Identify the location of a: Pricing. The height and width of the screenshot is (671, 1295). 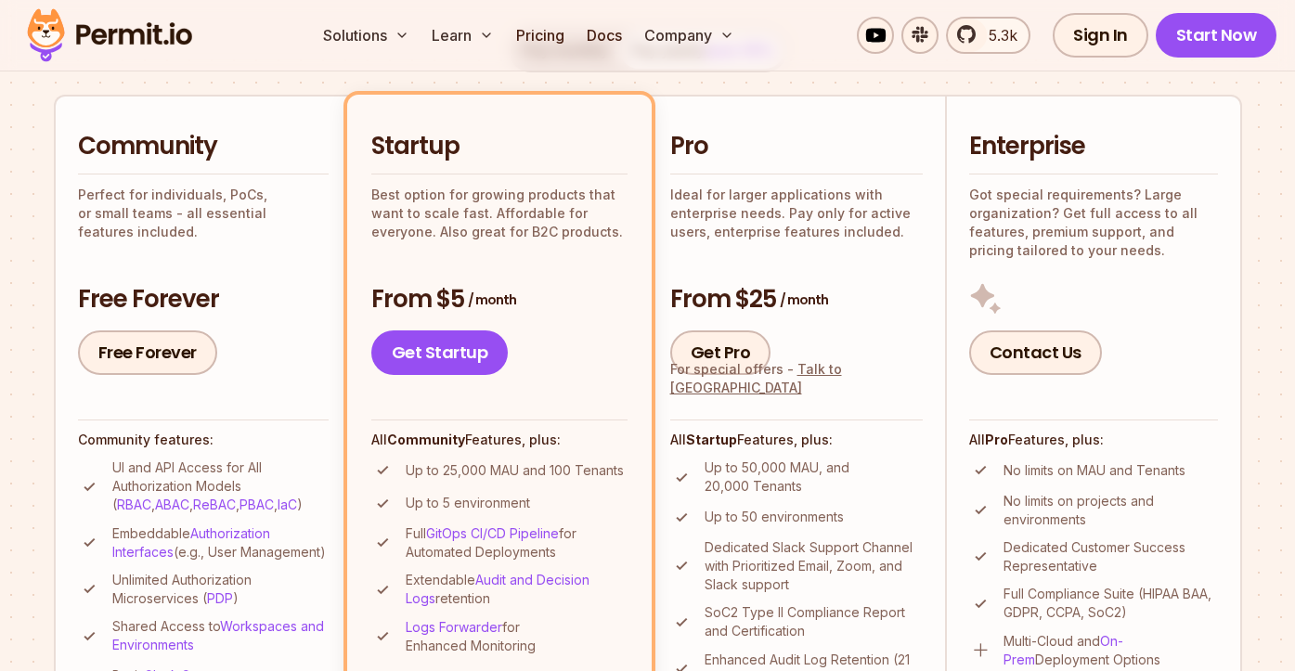
(540, 35).